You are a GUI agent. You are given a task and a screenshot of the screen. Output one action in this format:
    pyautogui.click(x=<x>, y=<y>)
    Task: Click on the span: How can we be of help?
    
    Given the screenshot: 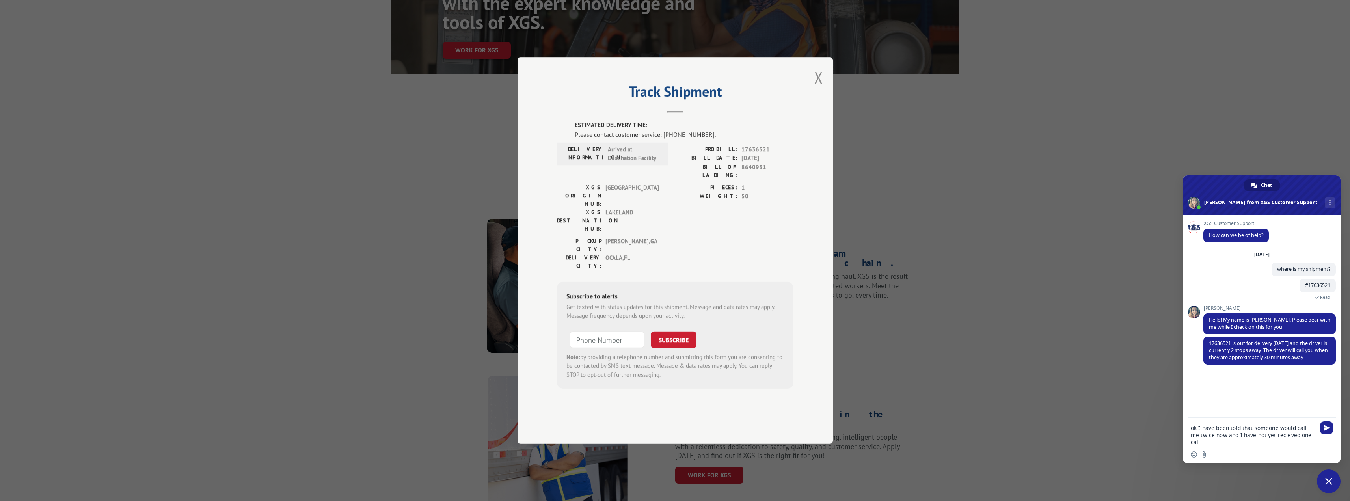 What is the action you would take?
    pyautogui.click(x=1236, y=235)
    